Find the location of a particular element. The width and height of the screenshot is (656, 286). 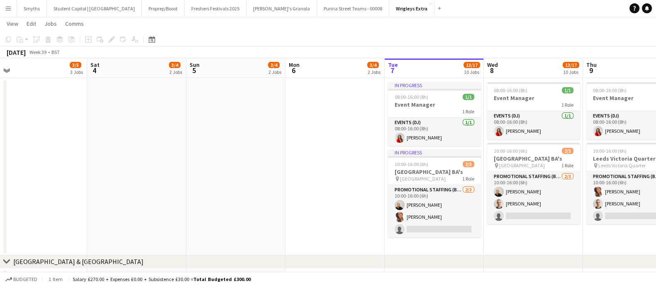

span: View is located at coordinates (12, 24).